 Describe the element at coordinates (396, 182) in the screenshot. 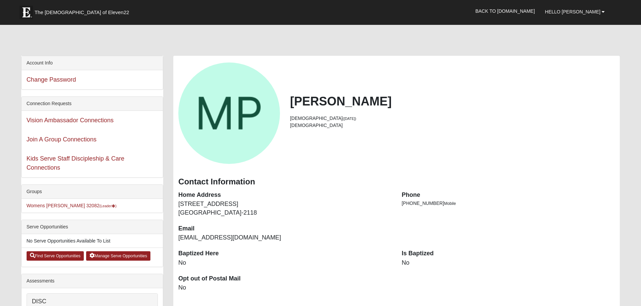

I see `h3: Contact Information` at that location.